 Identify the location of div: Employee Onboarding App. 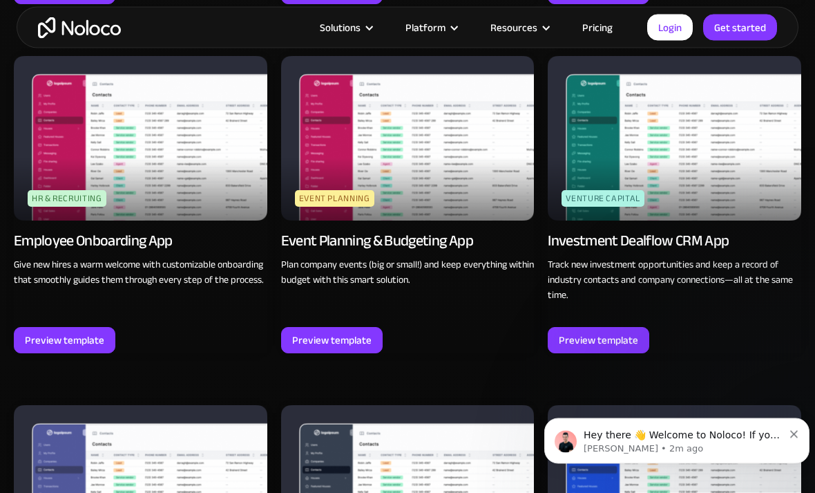
(93, 241).